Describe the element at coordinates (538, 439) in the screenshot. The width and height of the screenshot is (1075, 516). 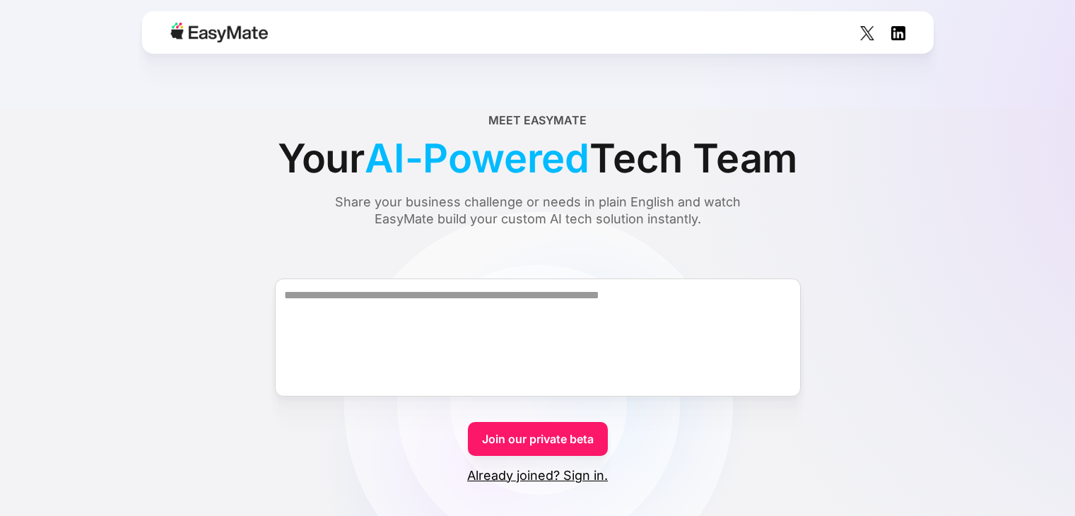
I see `a: Join our private beta` at that location.